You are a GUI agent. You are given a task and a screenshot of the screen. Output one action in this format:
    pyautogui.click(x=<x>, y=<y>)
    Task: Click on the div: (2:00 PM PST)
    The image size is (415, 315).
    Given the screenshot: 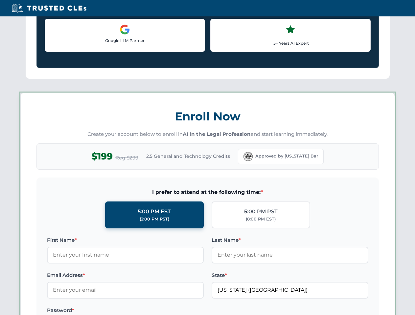 What is the action you would take?
    pyautogui.click(x=154, y=219)
    